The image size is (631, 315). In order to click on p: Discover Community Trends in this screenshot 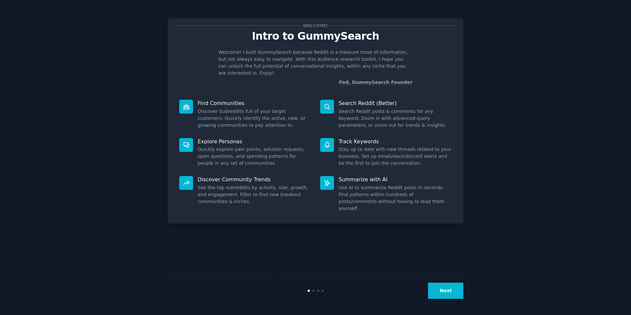, I will do `click(254, 179)`.